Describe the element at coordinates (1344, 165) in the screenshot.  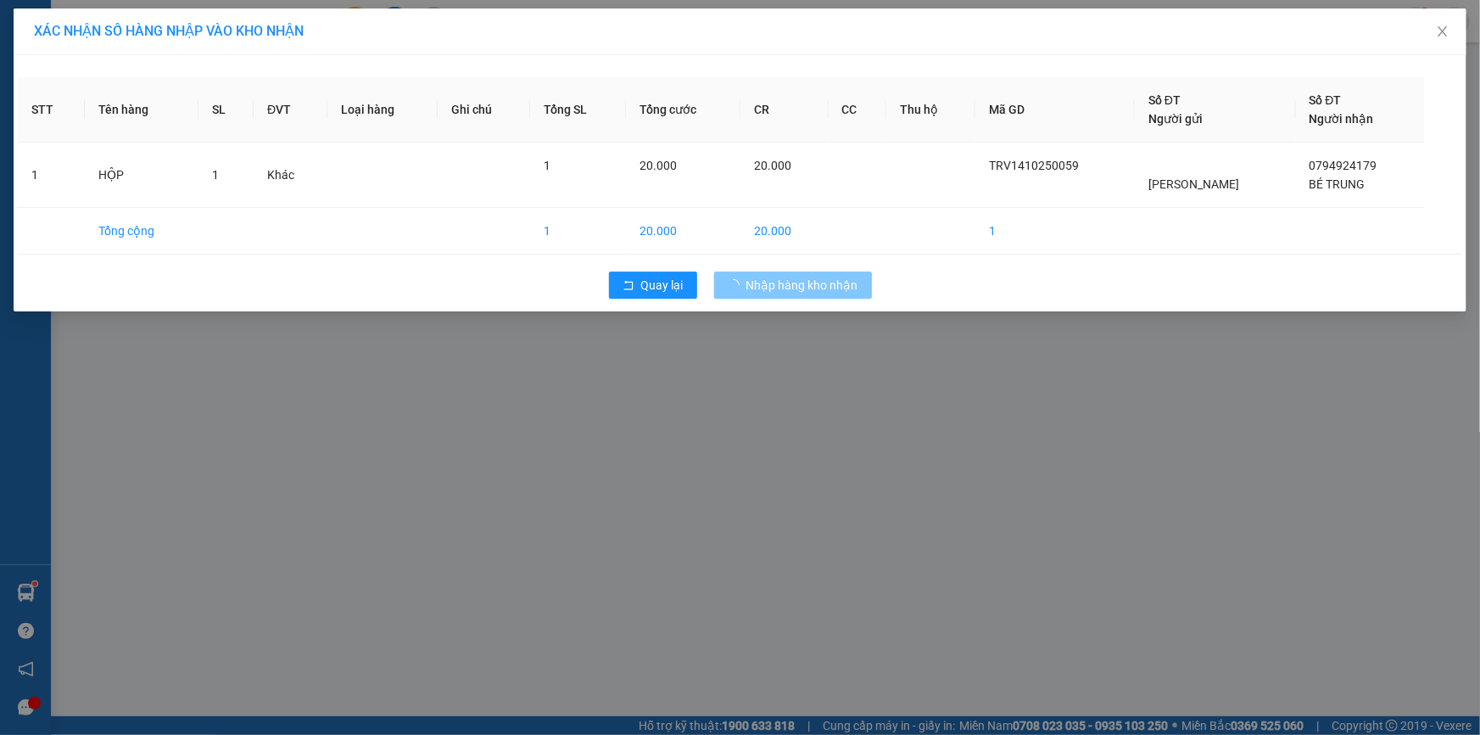
I see `span: 0794924179` at that location.